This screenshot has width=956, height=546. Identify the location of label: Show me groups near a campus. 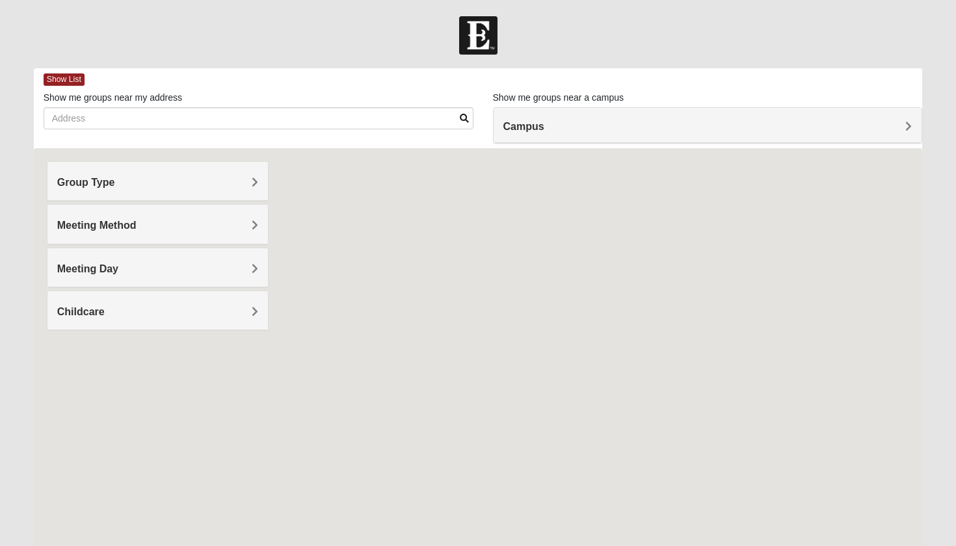
(558, 98).